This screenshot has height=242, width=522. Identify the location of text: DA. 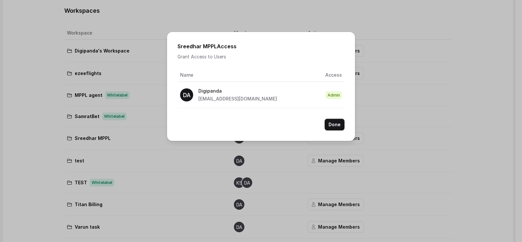
(187, 95).